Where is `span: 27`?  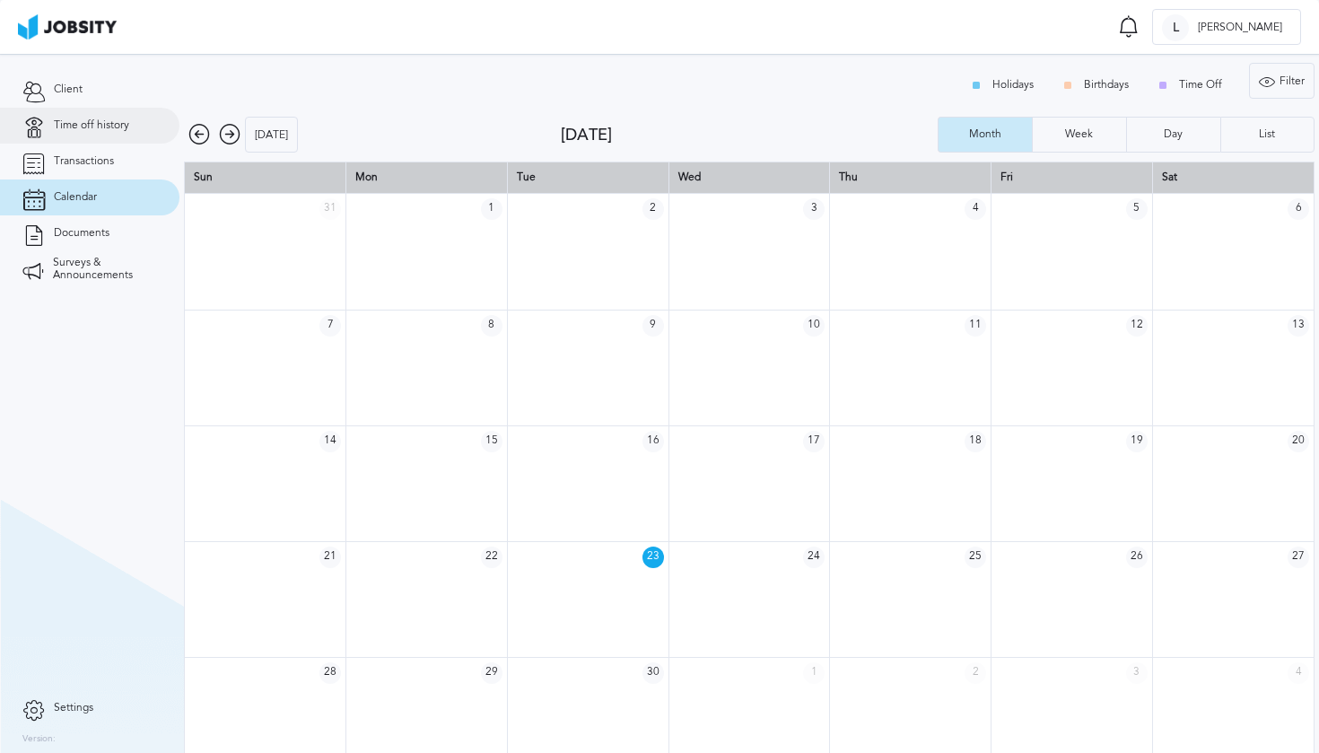 span: 27 is located at coordinates (1298, 557).